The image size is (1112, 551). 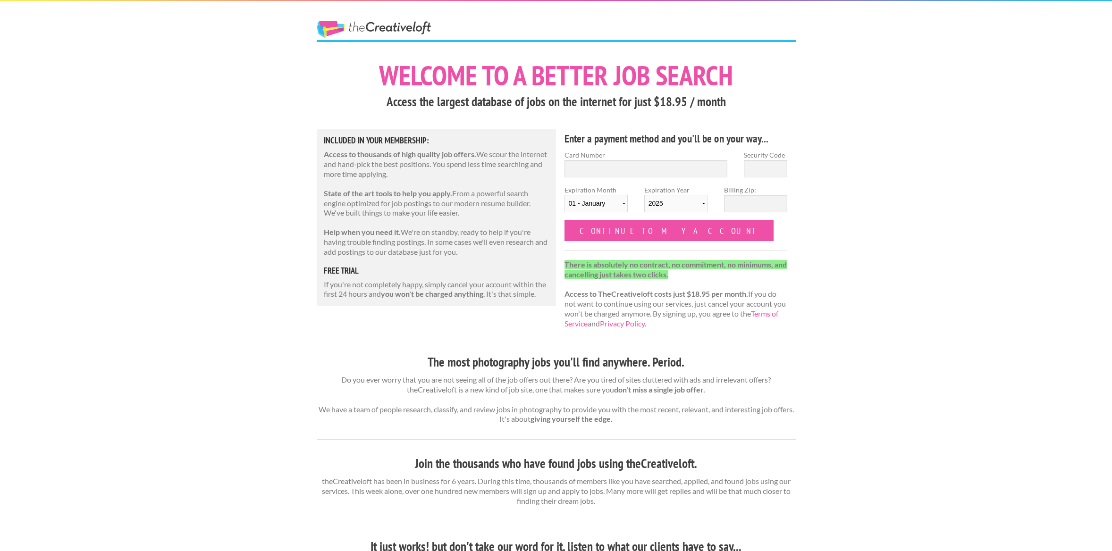 What do you see at coordinates (437, 290) in the screenshot?
I see `p: If you're not completely happy, simply cancel your account within the first 24 hours and . It's t...` at bounding box center [437, 290].